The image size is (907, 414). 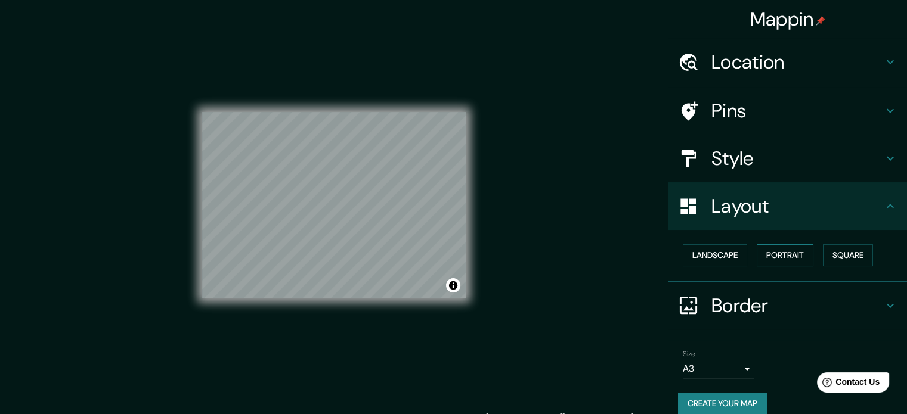 I want to click on div: Location, so click(x=788, y=62).